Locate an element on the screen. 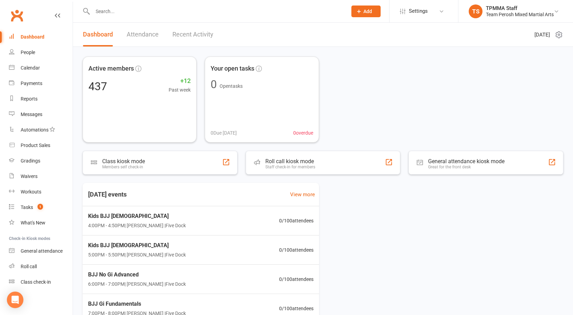 This screenshot has width=573, height=315. div: What's New is located at coordinates (33, 223).